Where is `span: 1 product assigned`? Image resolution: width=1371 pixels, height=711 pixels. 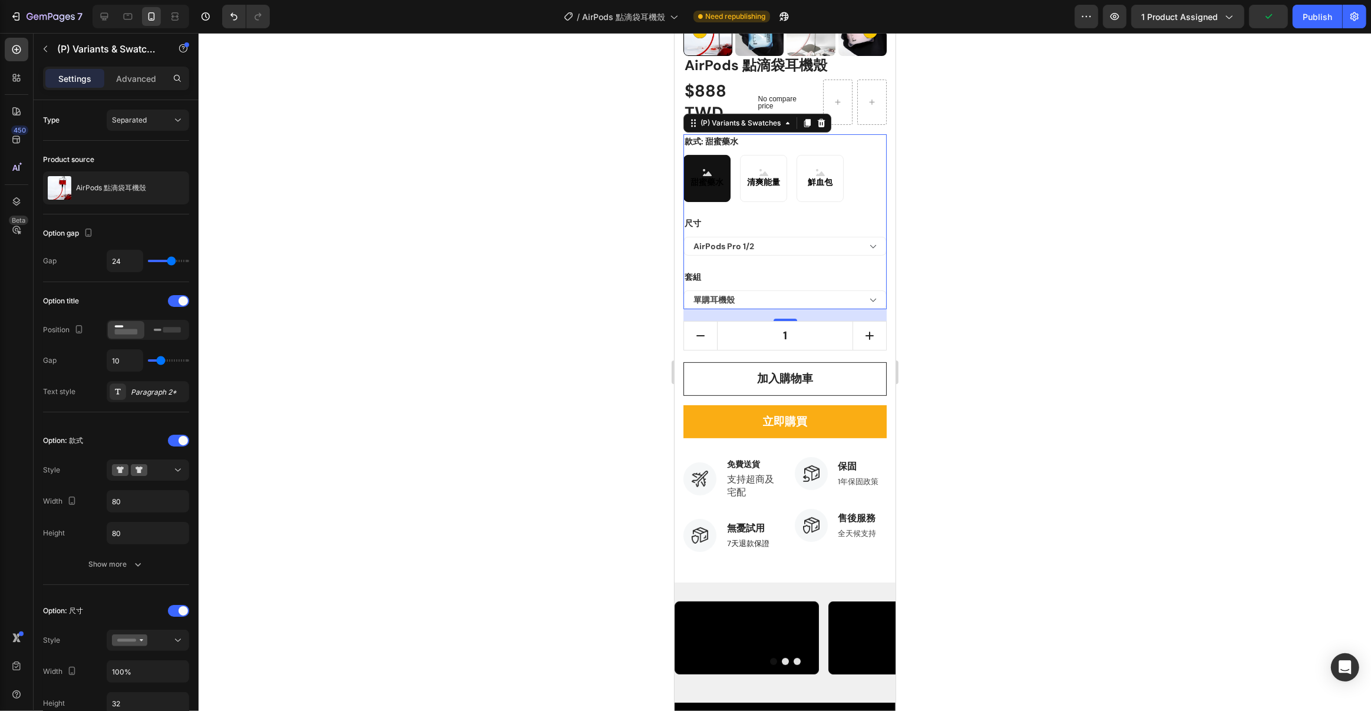 span: 1 product assigned is located at coordinates (1180, 16).